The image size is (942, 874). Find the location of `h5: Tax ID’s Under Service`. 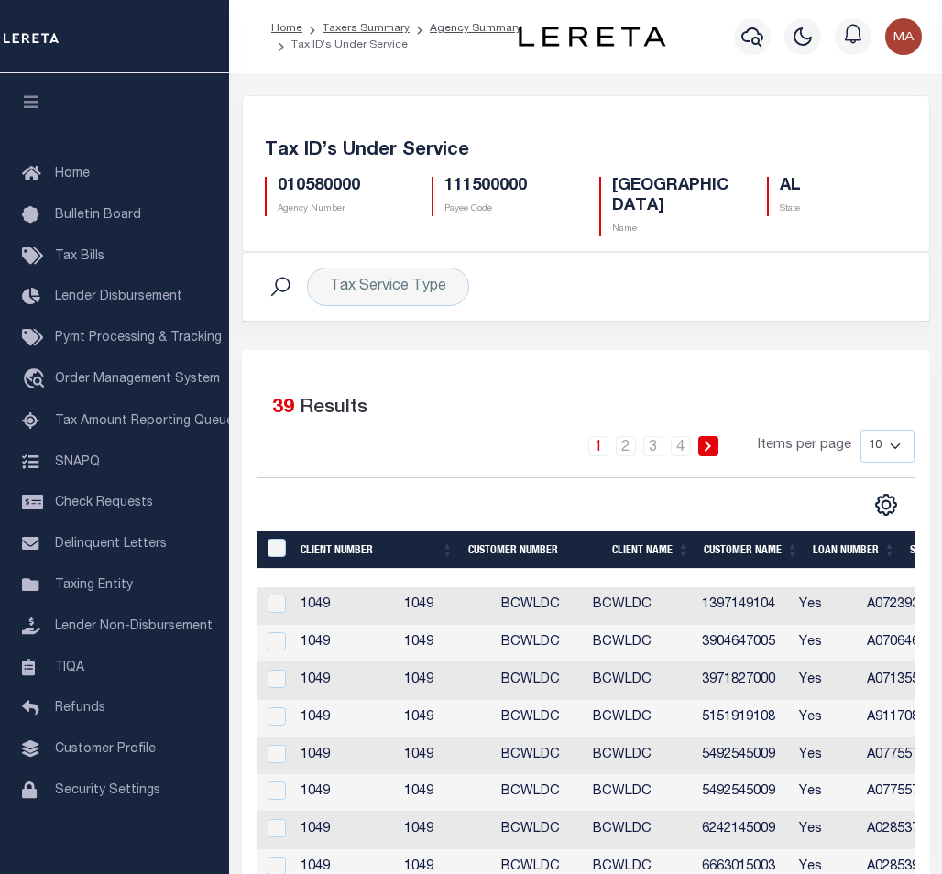

h5: Tax ID’s Under Service is located at coordinates (586, 151).